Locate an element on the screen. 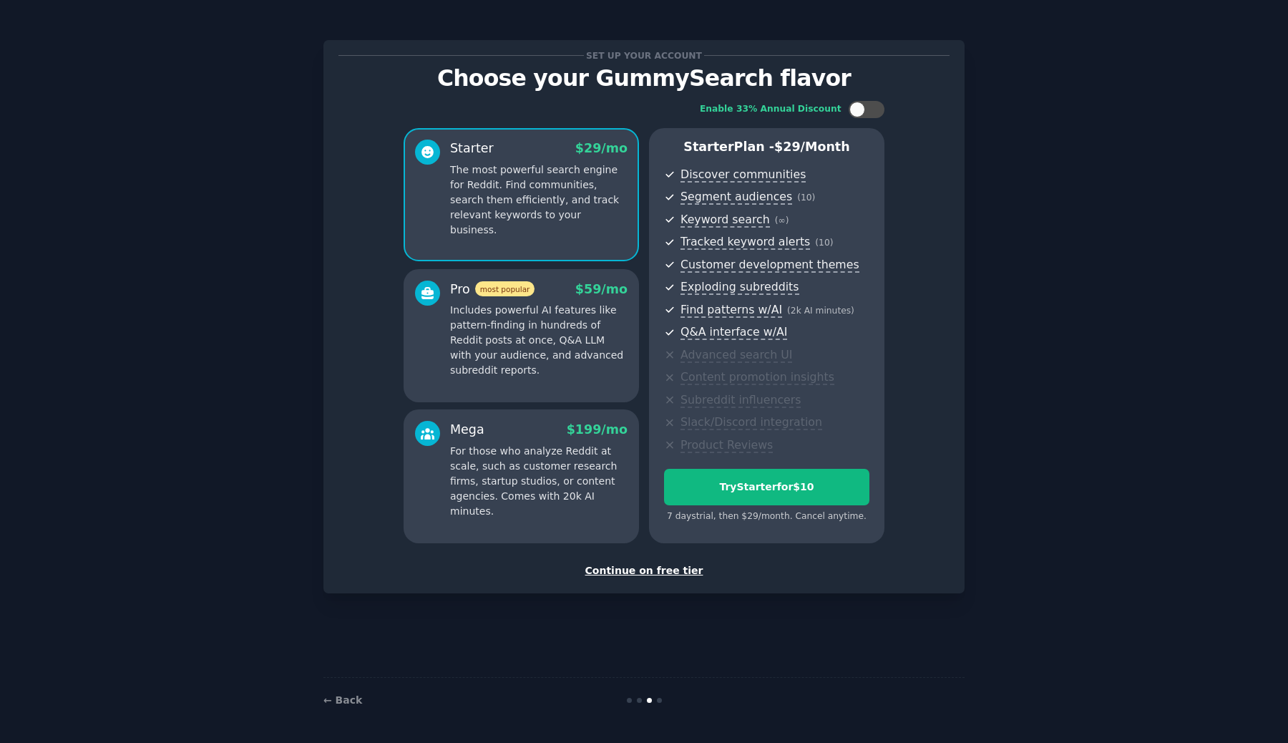 Image resolution: width=1288 pixels, height=743 pixels. div: Continue on free tier is located at coordinates (644, 570).